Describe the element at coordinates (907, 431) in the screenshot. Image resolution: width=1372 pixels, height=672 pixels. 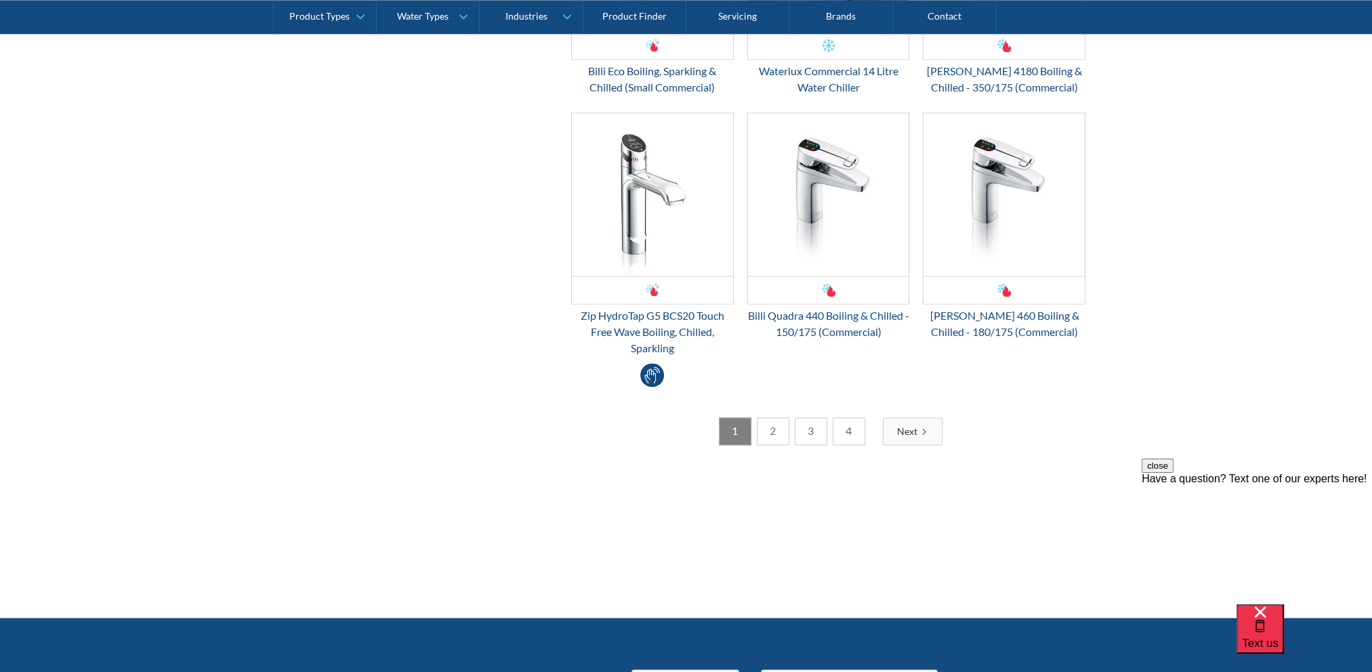
I see `div: Next` at that location.